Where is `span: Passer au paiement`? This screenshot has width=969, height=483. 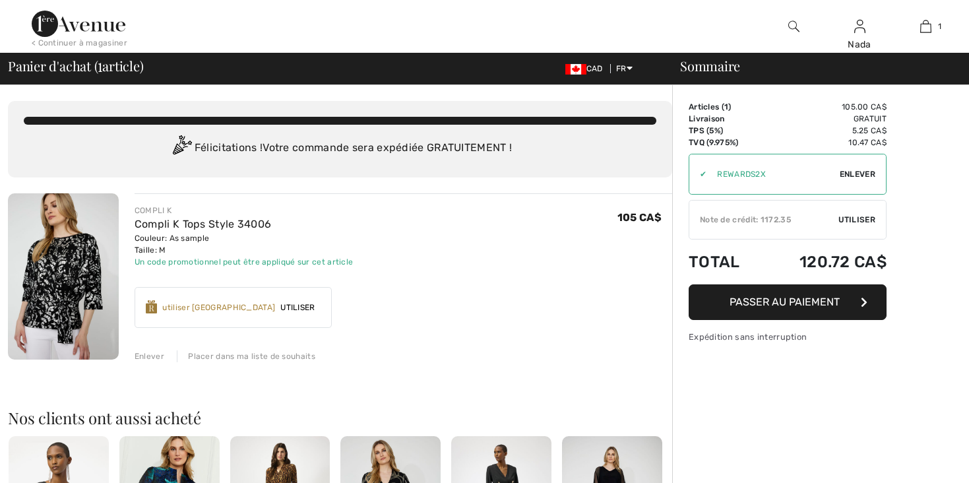 span: Passer au paiement is located at coordinates (784, 301).